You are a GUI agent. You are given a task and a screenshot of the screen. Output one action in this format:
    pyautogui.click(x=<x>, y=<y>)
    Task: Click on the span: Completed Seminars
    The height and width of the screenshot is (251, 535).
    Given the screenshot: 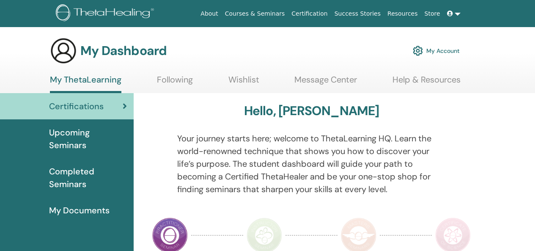 What is the action you would take?
    pyautogui.click(x=88, y=178)
    